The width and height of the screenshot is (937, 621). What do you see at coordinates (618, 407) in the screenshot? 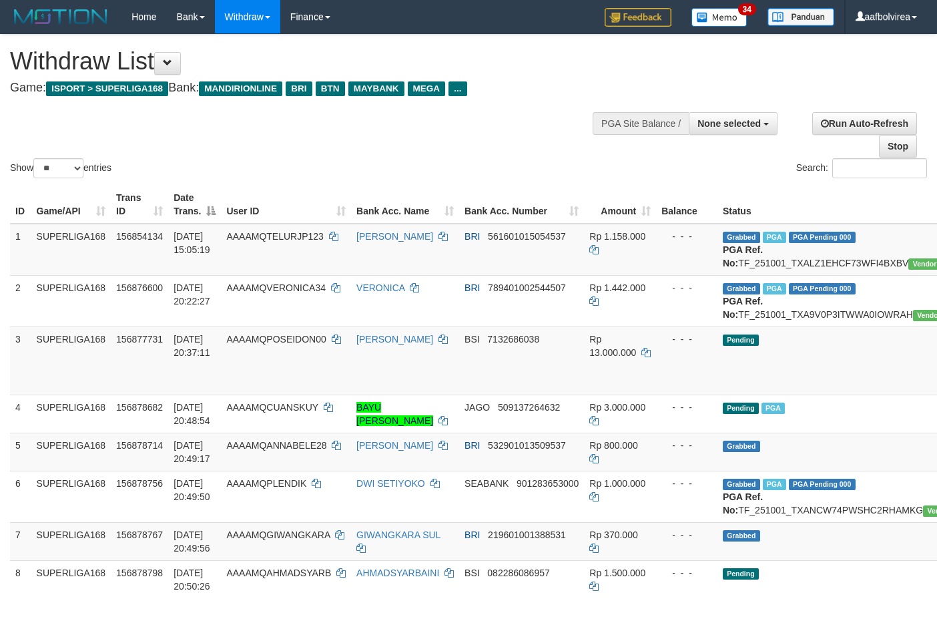
I see `span: Rp 3.000.000` at bounding box center [618, 407].